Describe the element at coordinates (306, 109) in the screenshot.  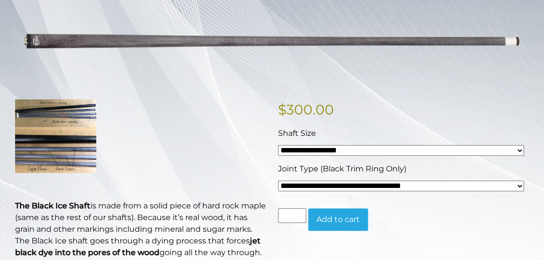
I see `bdi: 300.00` at that location.